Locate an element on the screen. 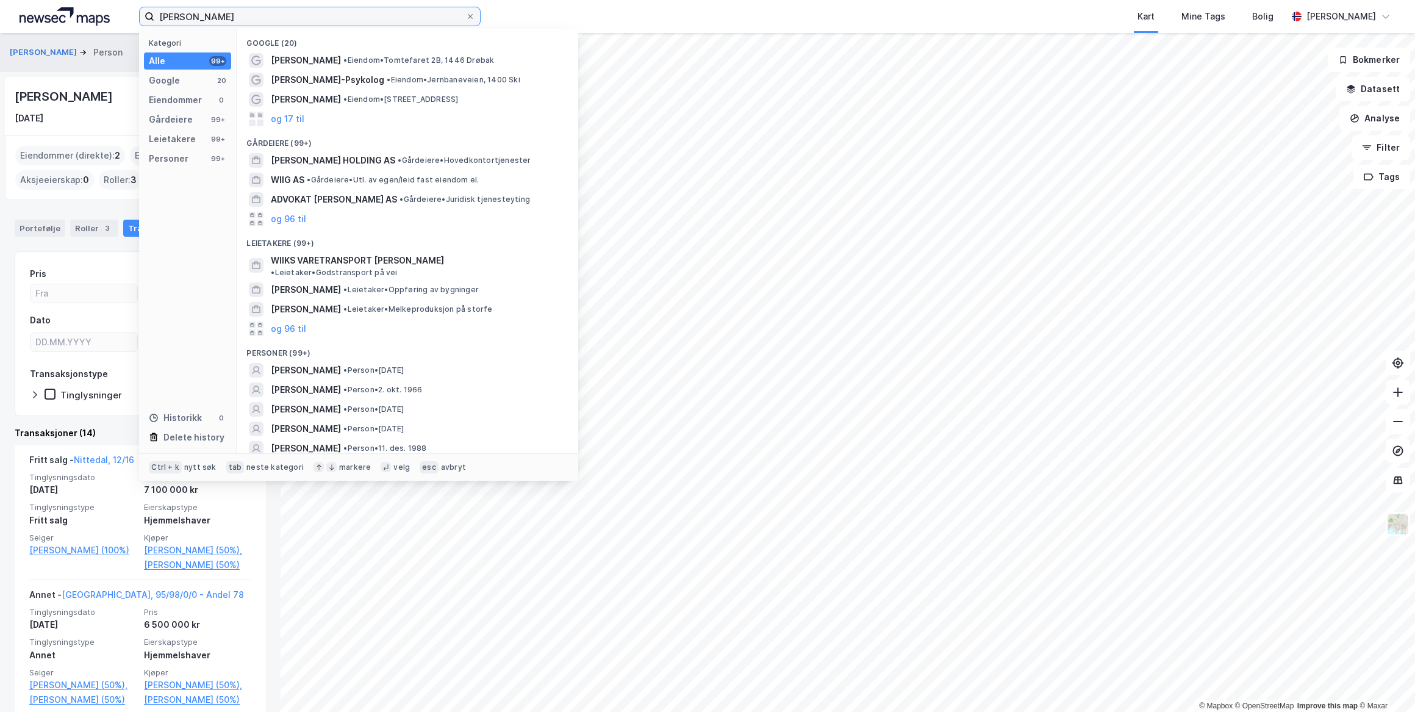 The image size is (1415, 712). span: Eierskapstype is located at coordinates (198, 507).